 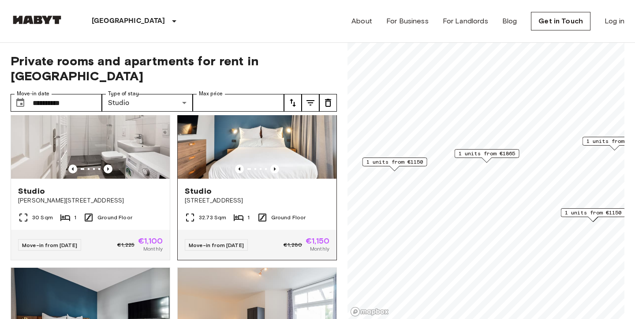 I want to click on label: Move-in date, so click(x=33, y=94).